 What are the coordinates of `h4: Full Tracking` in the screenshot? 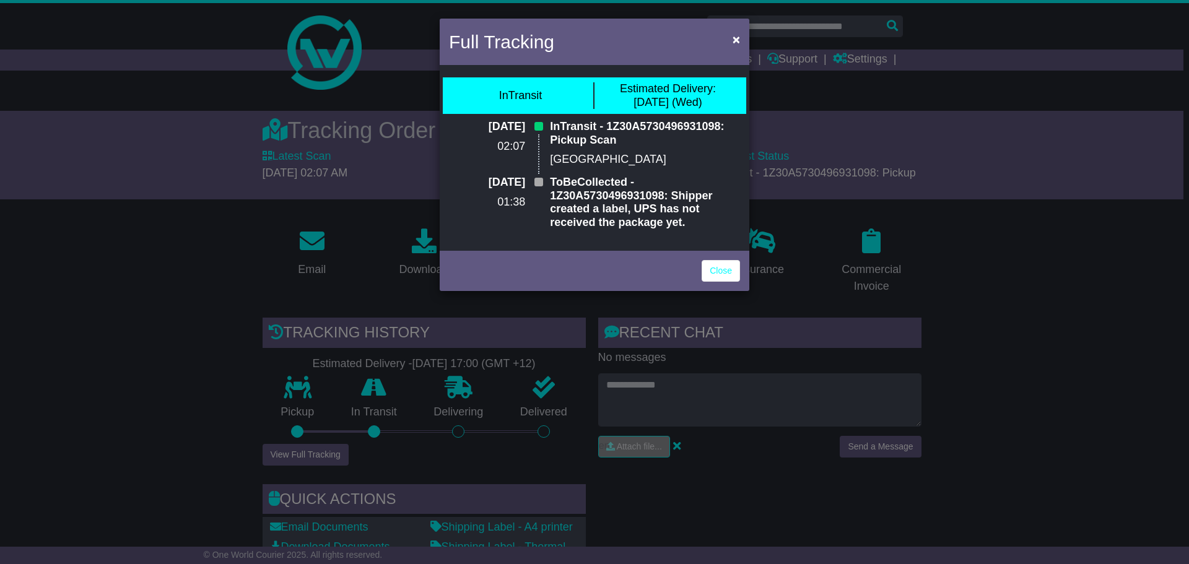 It's located at (502, 41).